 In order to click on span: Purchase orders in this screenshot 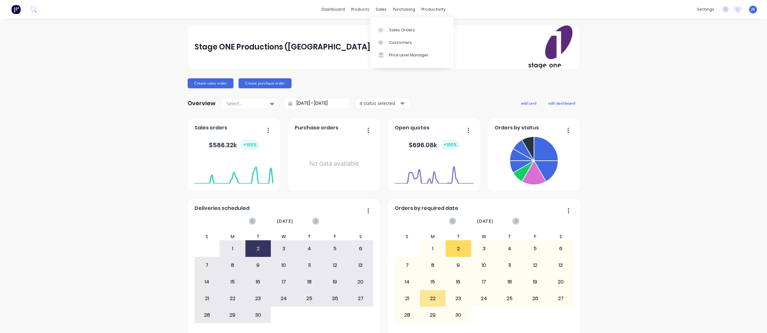, I will do `click(316, 128)`.